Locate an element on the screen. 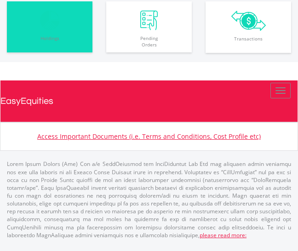  p: Lorem Ipsum Dolors (Ame) Con a/e SeddOeiusmod tem InciDiduntut Lab Etd mag aliquaen admin veniamq... is located at coordinates (149, 199).